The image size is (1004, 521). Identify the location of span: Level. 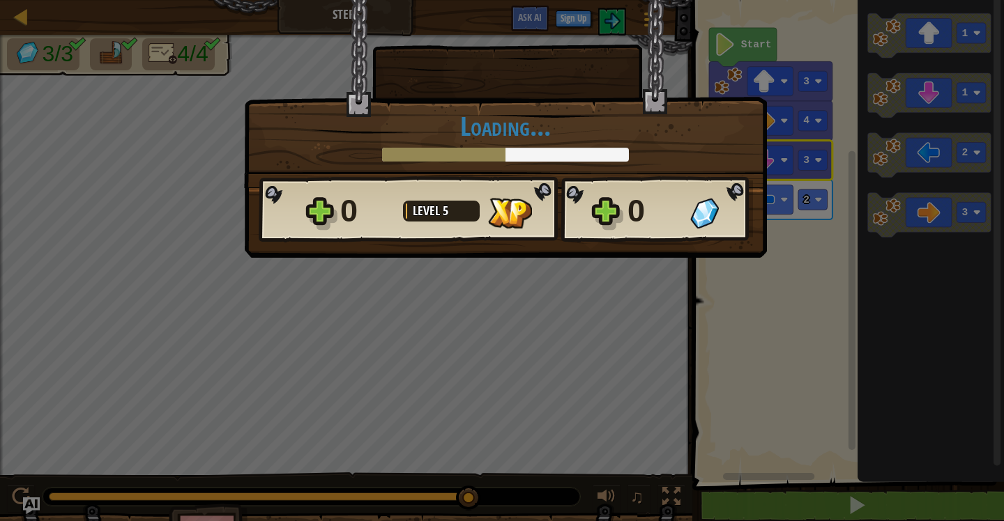
(427, 210).